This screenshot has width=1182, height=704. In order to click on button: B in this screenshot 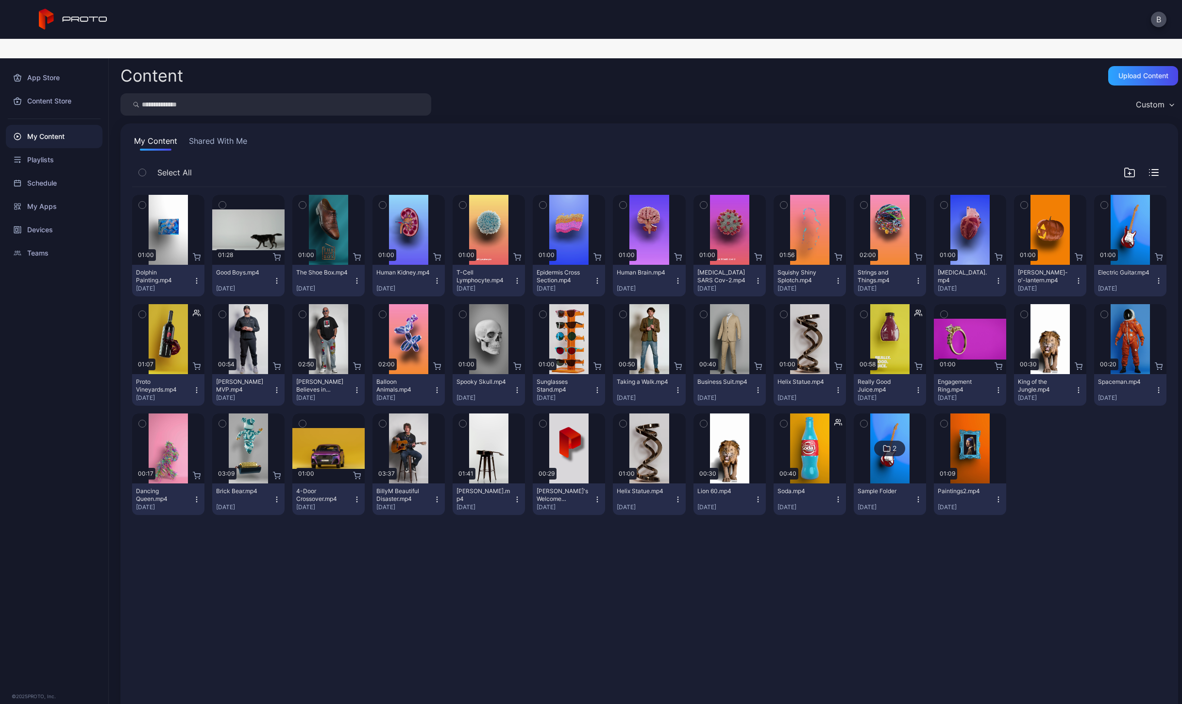, I will do `click(1159, 19)`.